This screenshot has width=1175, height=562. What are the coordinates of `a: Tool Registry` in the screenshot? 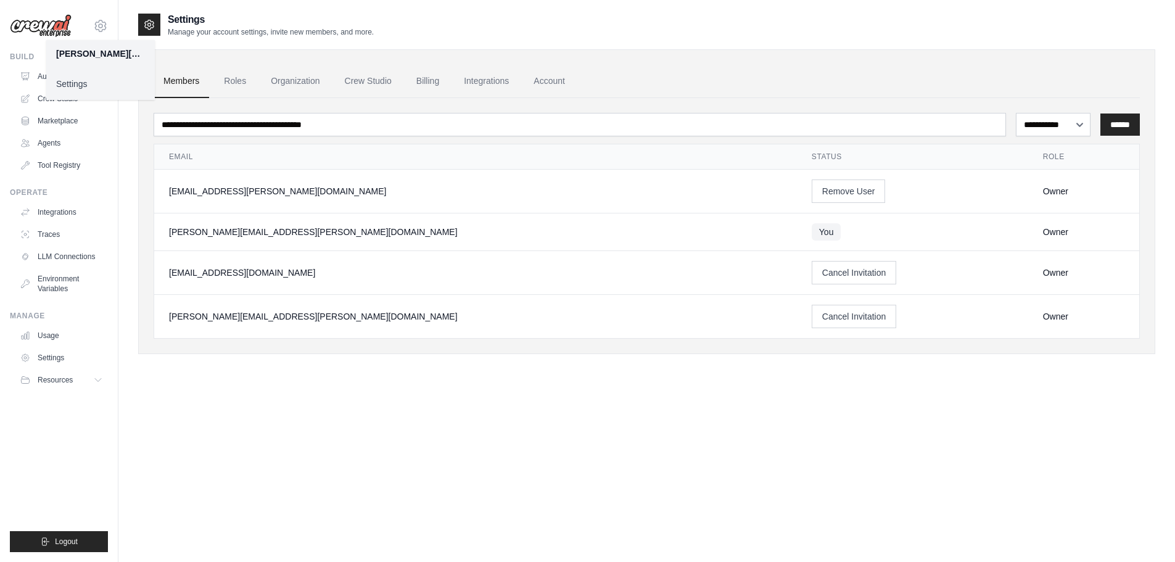 It's located at (61, 165).